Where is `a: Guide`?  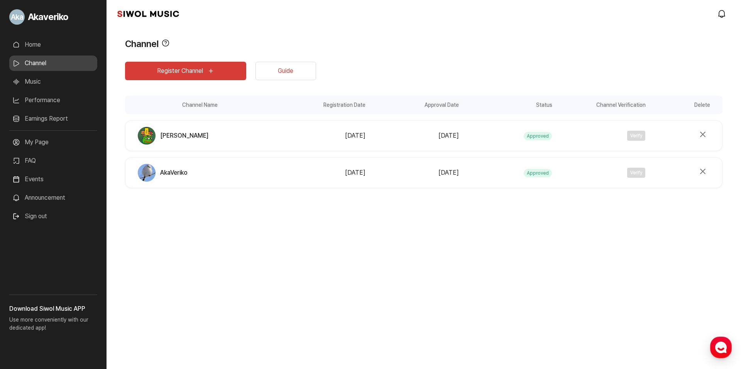
a: Guide is located at coordinates (286, 71).